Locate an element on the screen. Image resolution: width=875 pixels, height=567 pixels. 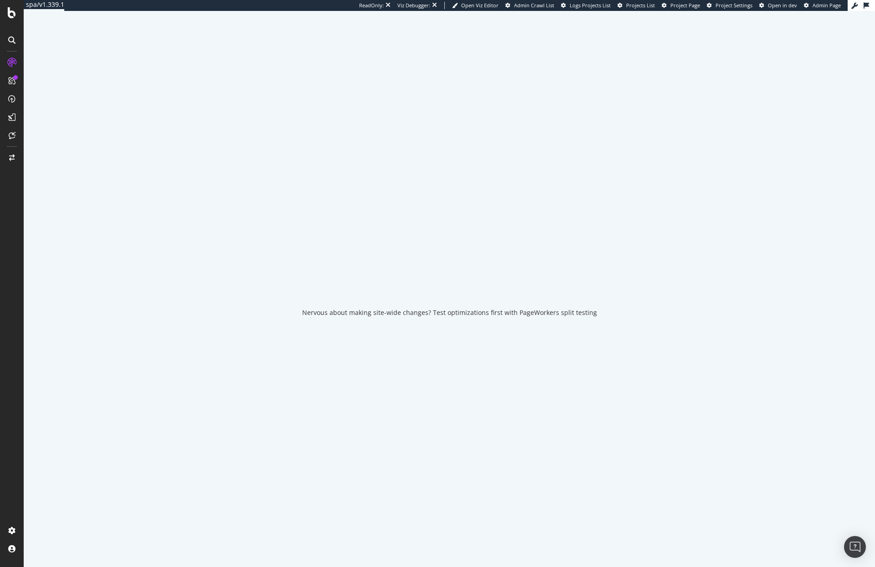
div: ReadOnly: is located at coordinates (372, 5).